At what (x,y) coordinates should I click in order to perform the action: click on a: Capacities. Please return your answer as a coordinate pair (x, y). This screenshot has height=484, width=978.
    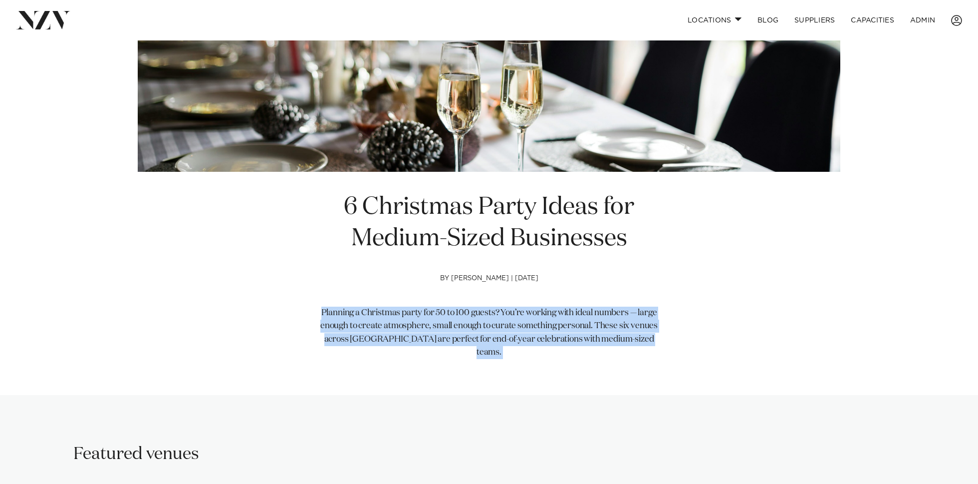
    Looking at the image, I should click on (872, 20).